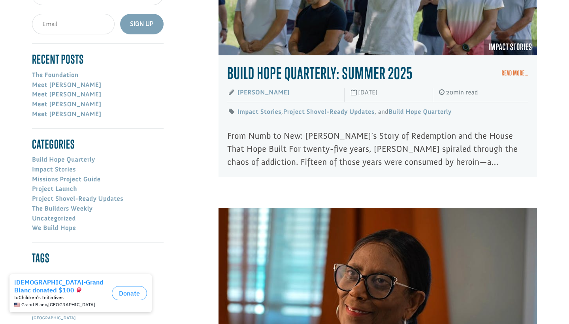 Image resolution: width=569 pixels, height=324 pixels. What do you see at coordinates (54, 219) in the screenshot?
I see `a: Uncategorized` at bounding box center [54, 219].